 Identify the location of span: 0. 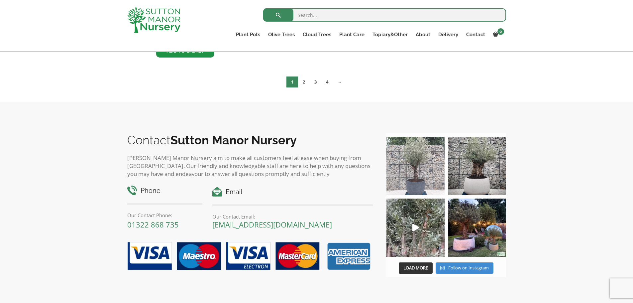
(501, 32).